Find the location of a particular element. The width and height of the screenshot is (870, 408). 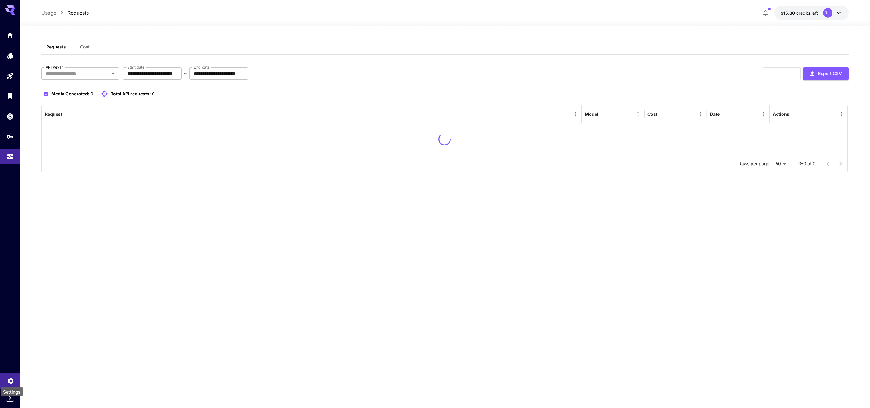

p: Requests is located at coordinates (78, 13).